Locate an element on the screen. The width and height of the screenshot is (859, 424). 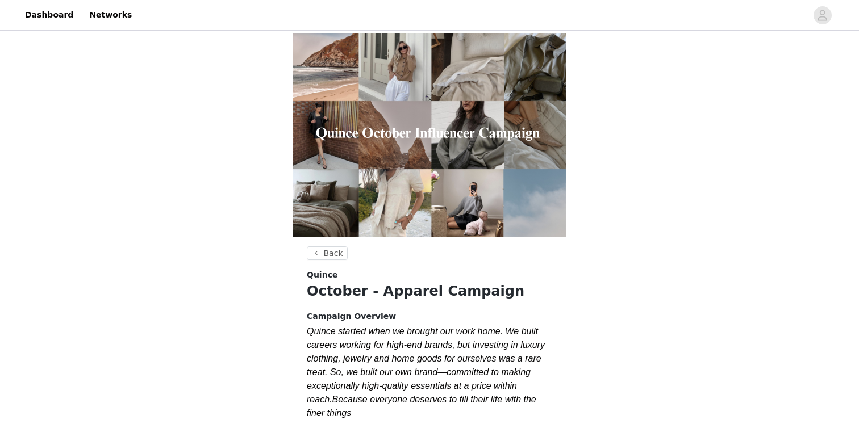
h4: Campaign Overview is located at coordinates (429, 316).